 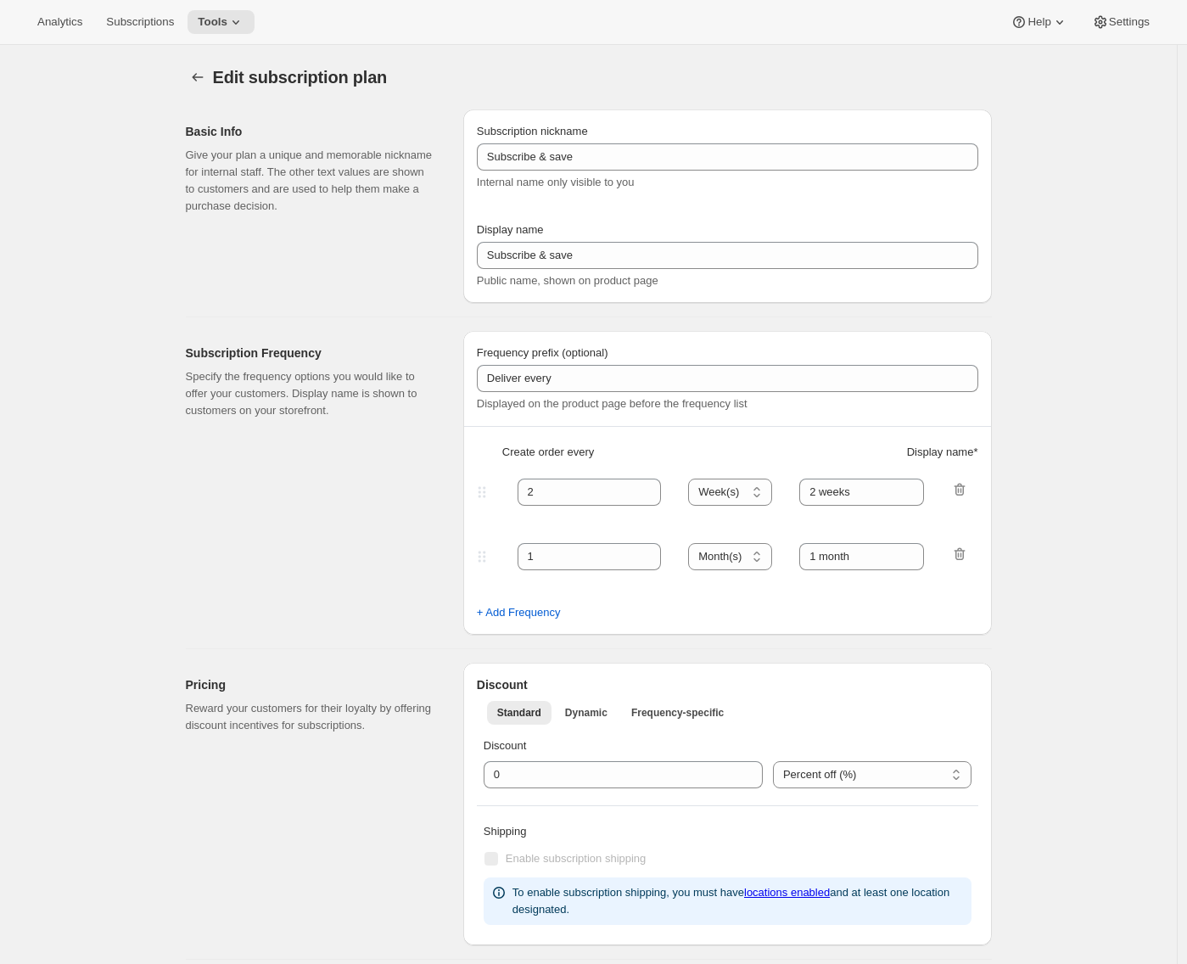 I want to click on span: Help, so click(x=1038, y=22).